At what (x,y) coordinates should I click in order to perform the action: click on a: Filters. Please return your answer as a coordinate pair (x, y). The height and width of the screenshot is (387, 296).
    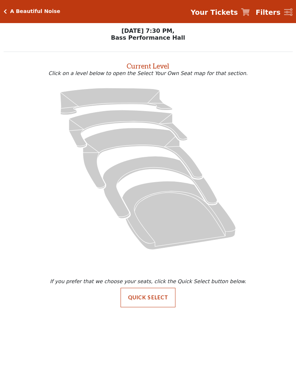
    Looking at the image, I should click on (274, 12).